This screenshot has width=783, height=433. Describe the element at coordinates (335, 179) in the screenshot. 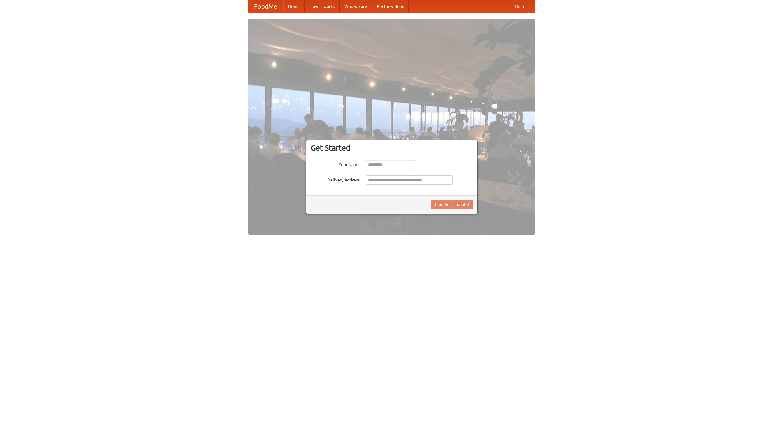

I see `label: Delivery Address` at that location.